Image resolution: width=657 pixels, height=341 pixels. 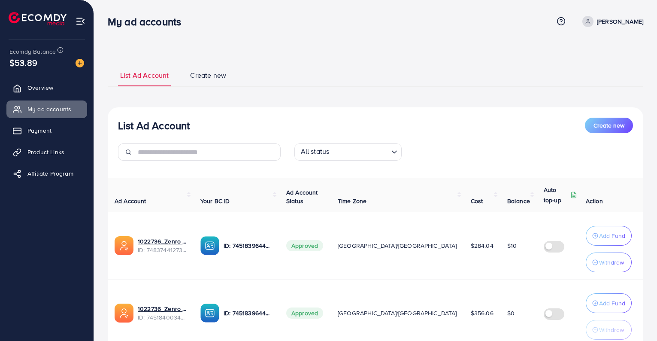 What do you see at coordinates (47, 173) in the screenshot?
I see `a: Affiliate Program` at bounding box center [47, 173].